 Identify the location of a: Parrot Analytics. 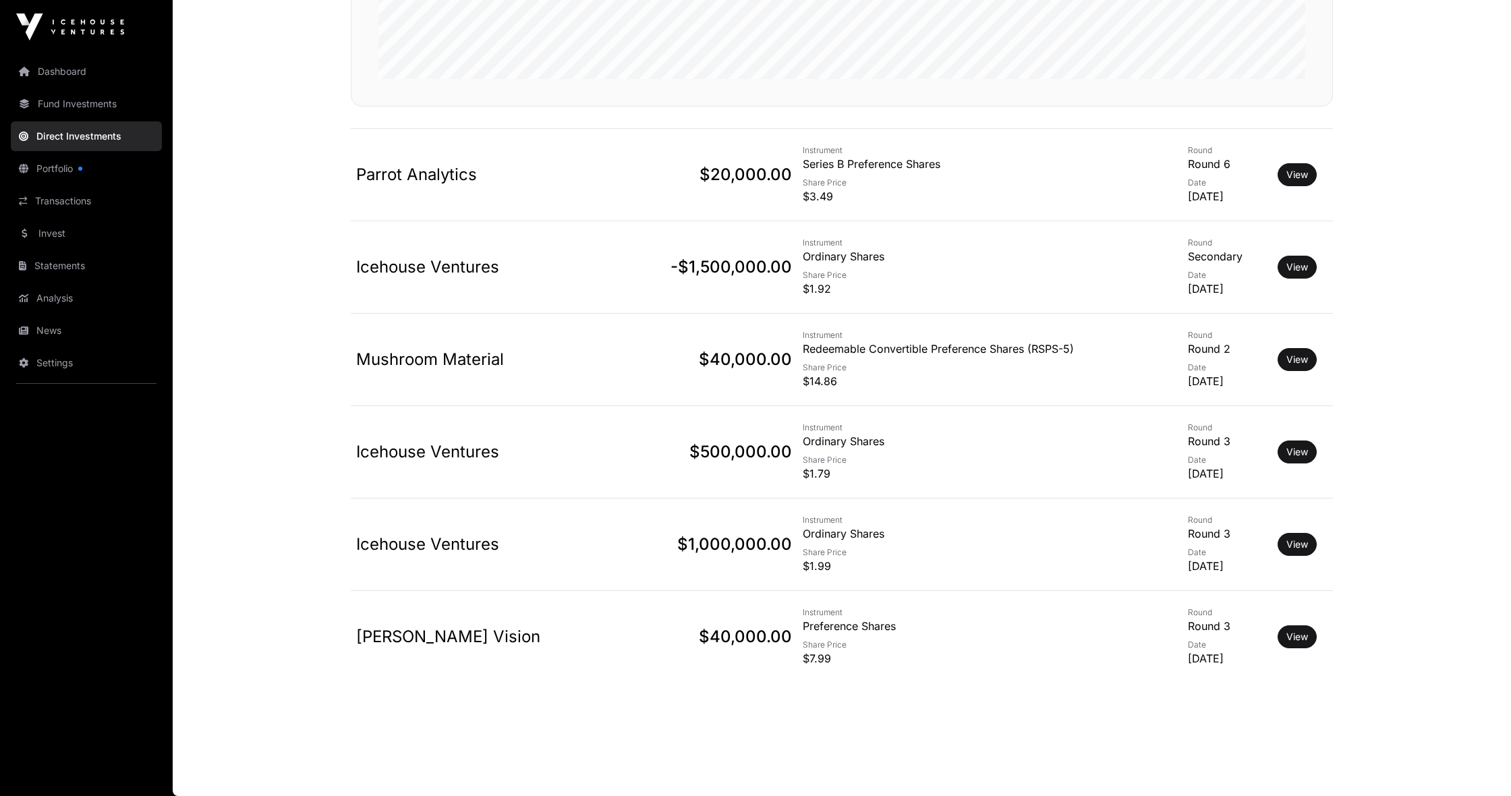
(416, 174).